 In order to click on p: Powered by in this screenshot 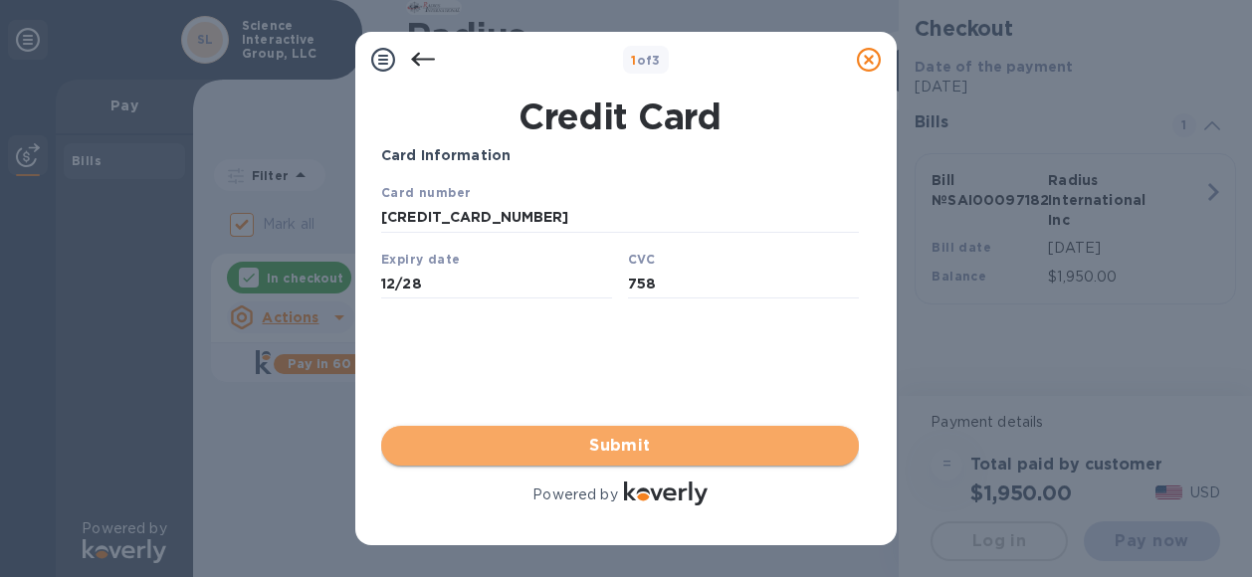, I will do `click(574, 495)`.